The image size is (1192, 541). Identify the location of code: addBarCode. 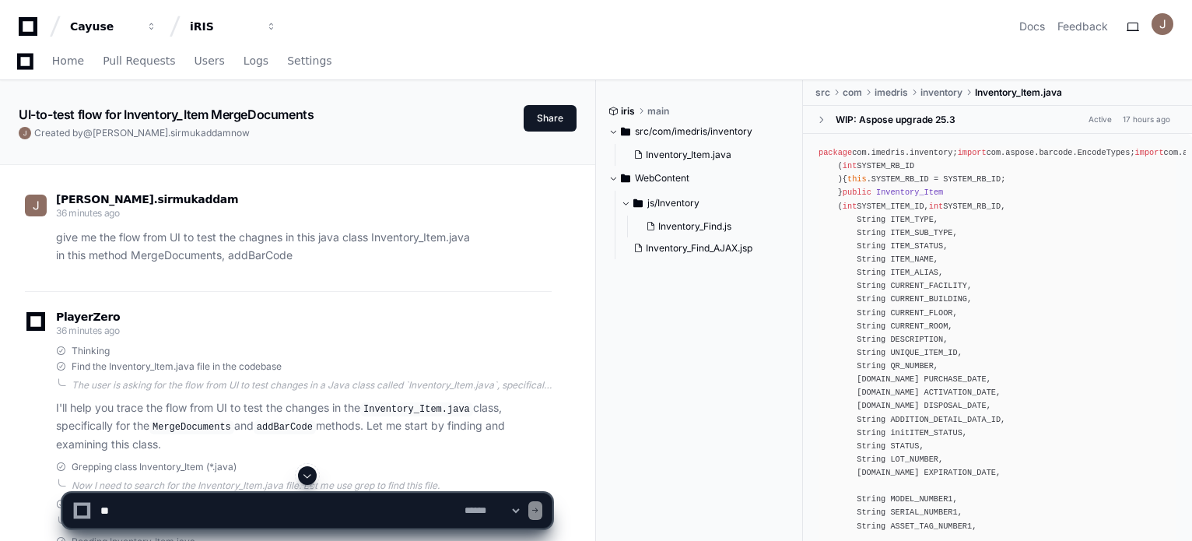
(285, 427).